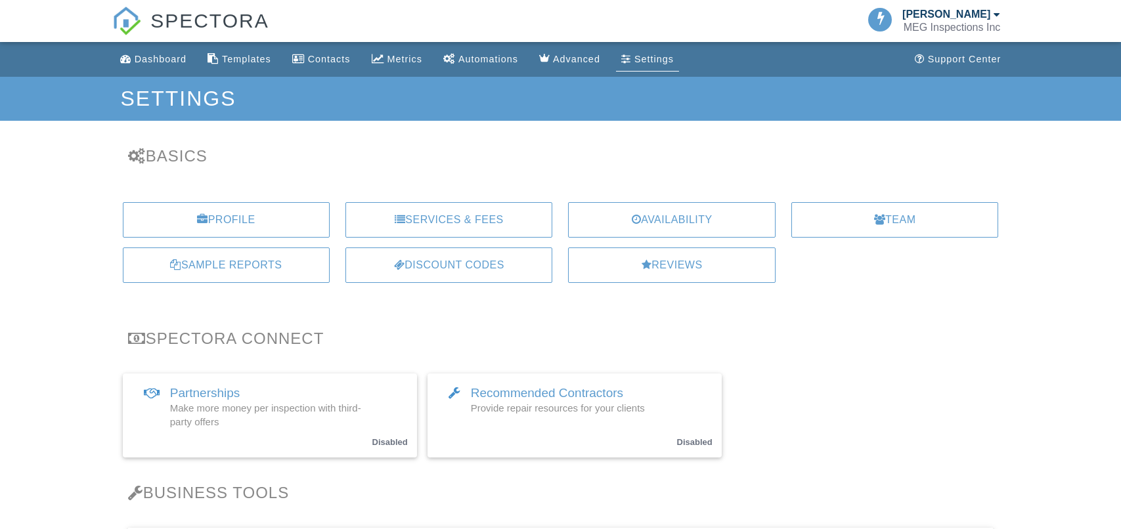  Describe the element at coordinates (127, 21) in the screenshot. I see `img: The Best Home Inspection Software - Spectora` at that location.